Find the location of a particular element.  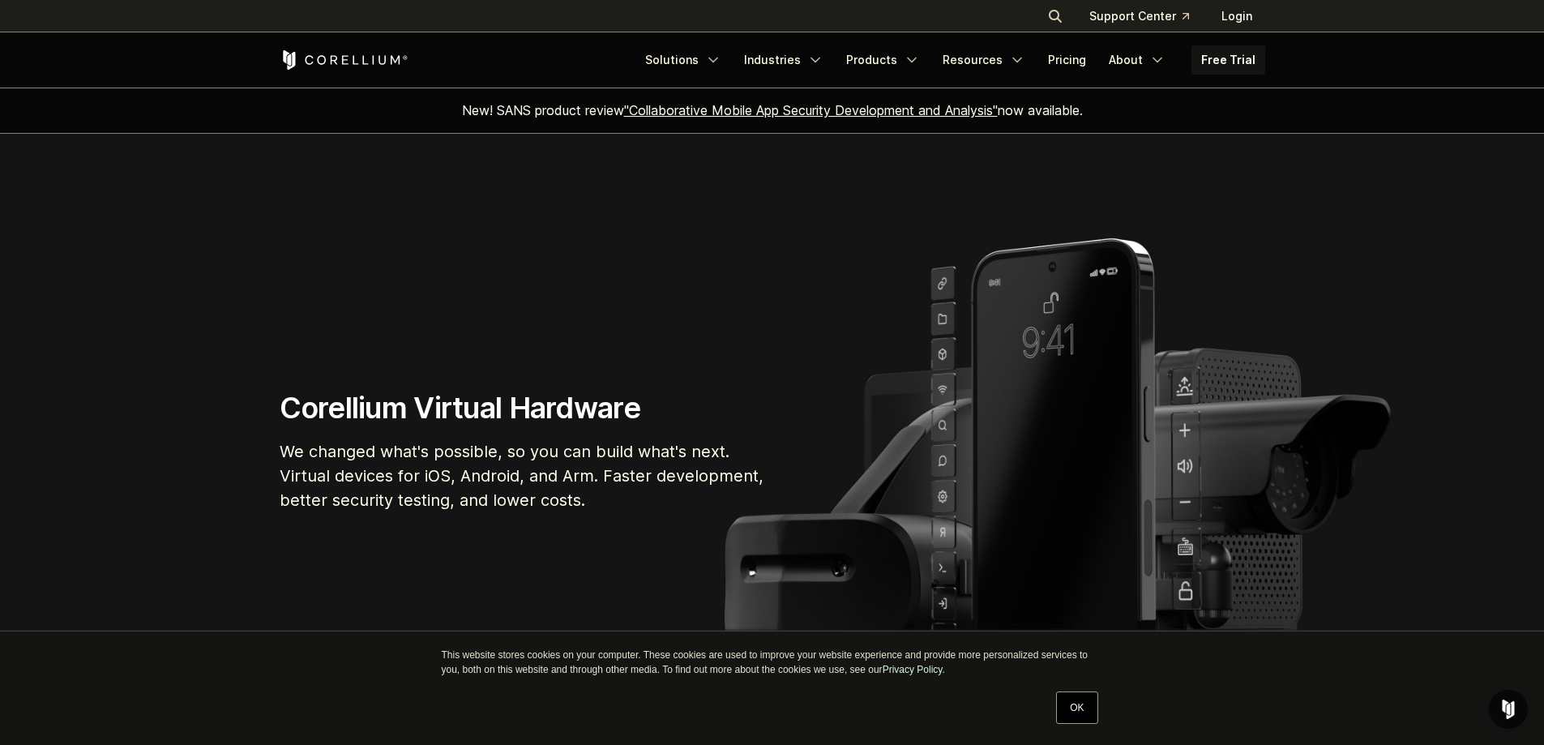

p: We changed what's possible, so you can build what's next. Virtual devices for iOS, Android, and A... is located at coordinates (523, 476).